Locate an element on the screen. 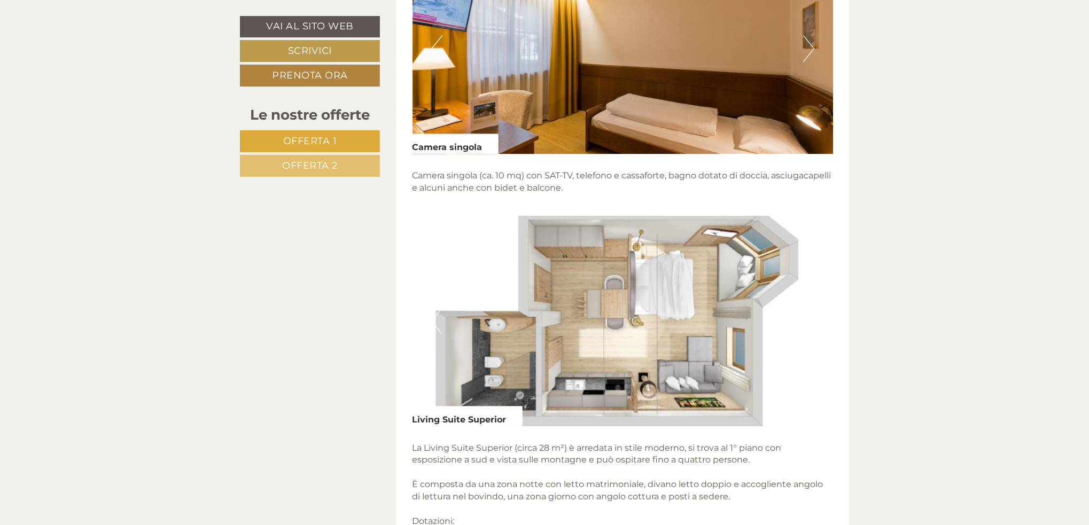  a: Vai al sito web is located at coordinates (310, 27).